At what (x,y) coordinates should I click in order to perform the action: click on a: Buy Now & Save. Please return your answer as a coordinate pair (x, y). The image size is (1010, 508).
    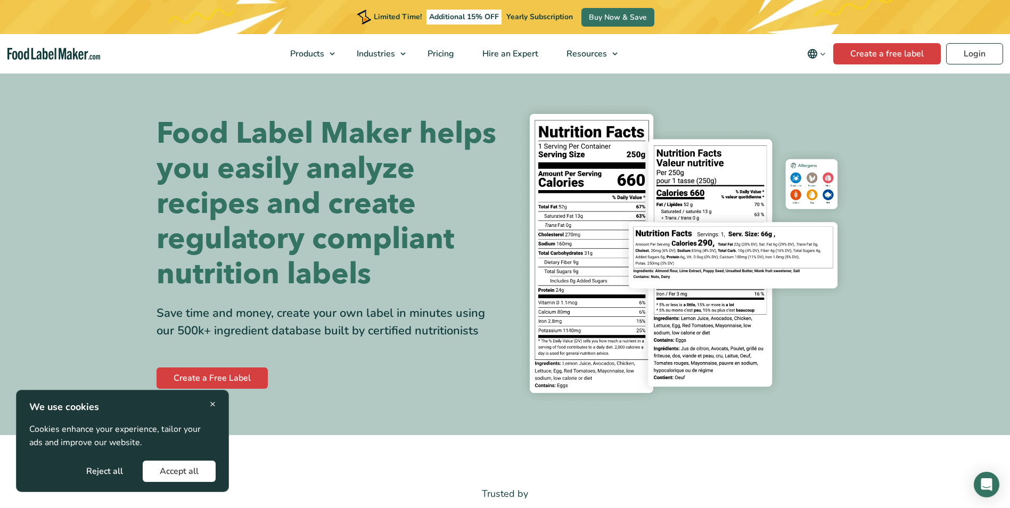
    Looking at the image, I should click on (618, 17).